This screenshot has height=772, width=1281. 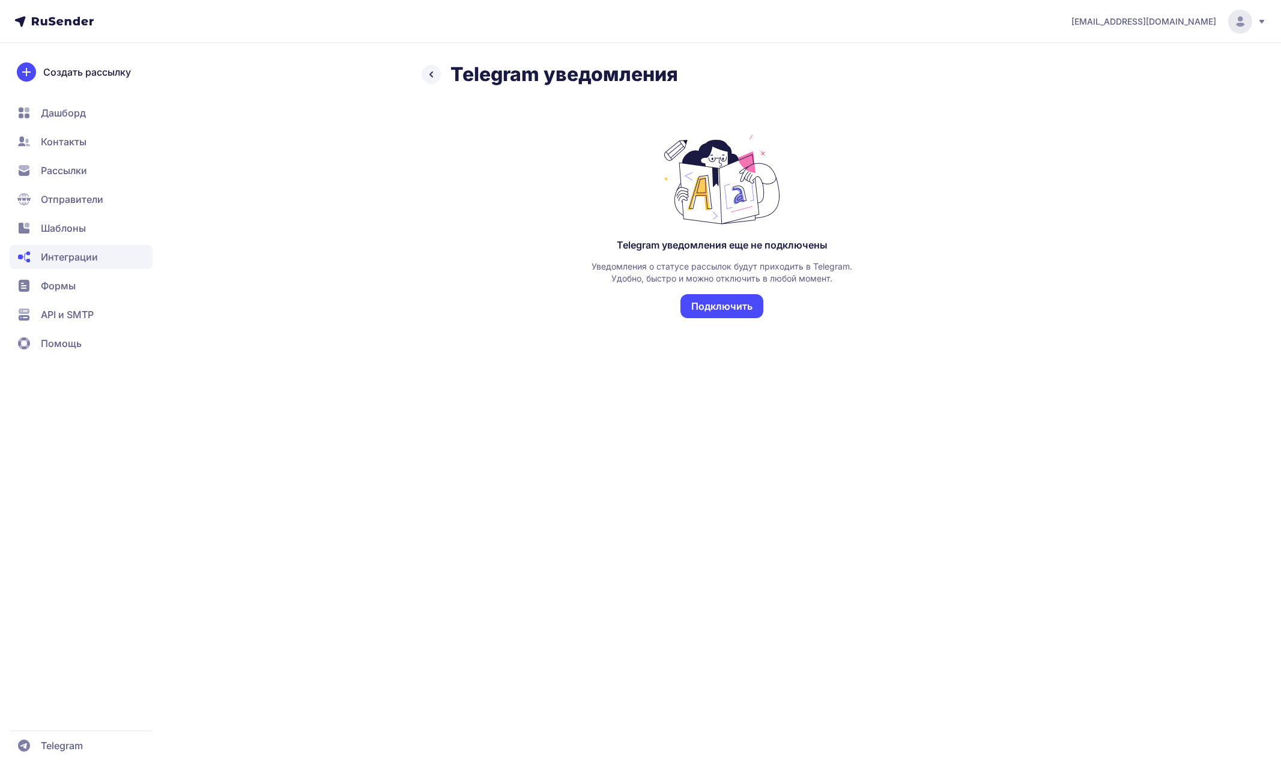 I want to click on span: Помощь, so click(x=61, y=344).